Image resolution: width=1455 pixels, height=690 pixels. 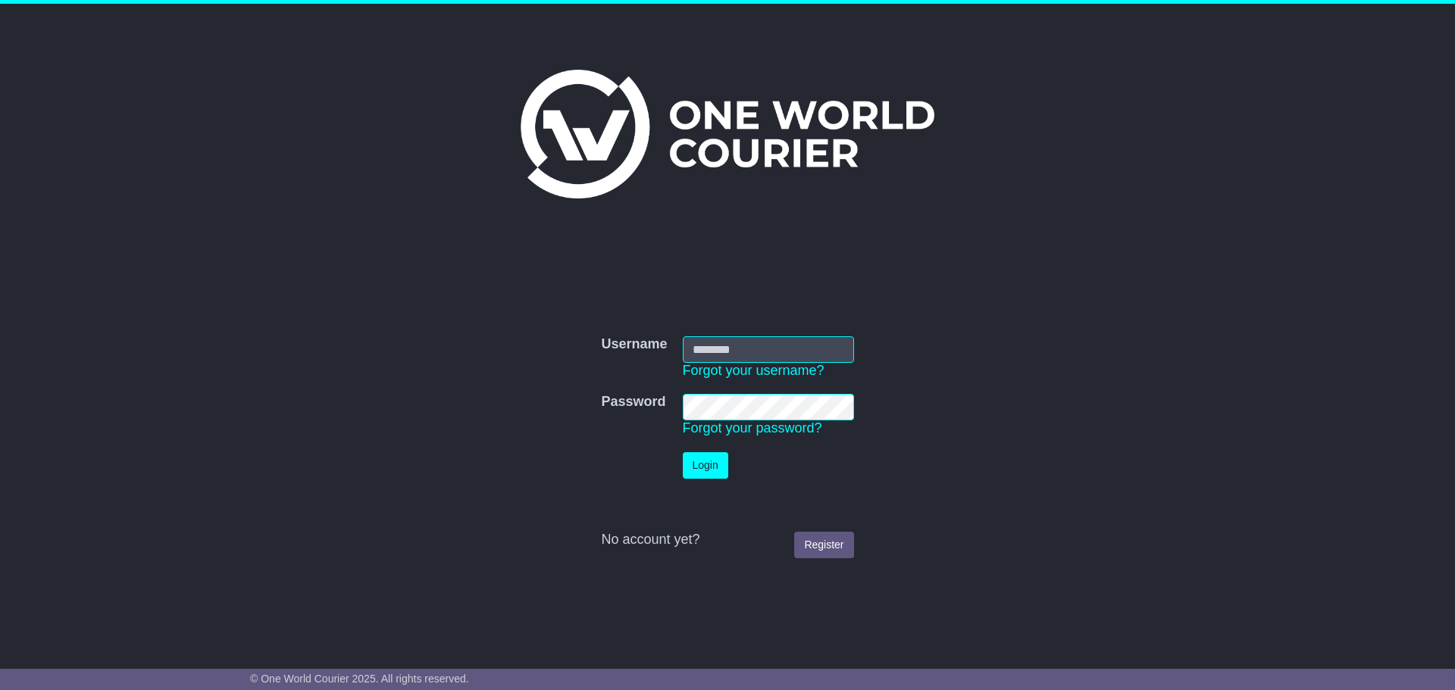 What do you see at coordinates (753, 371) in the screenshot?
I see `a: Forgot your username?` at bounding box center [753, 371].